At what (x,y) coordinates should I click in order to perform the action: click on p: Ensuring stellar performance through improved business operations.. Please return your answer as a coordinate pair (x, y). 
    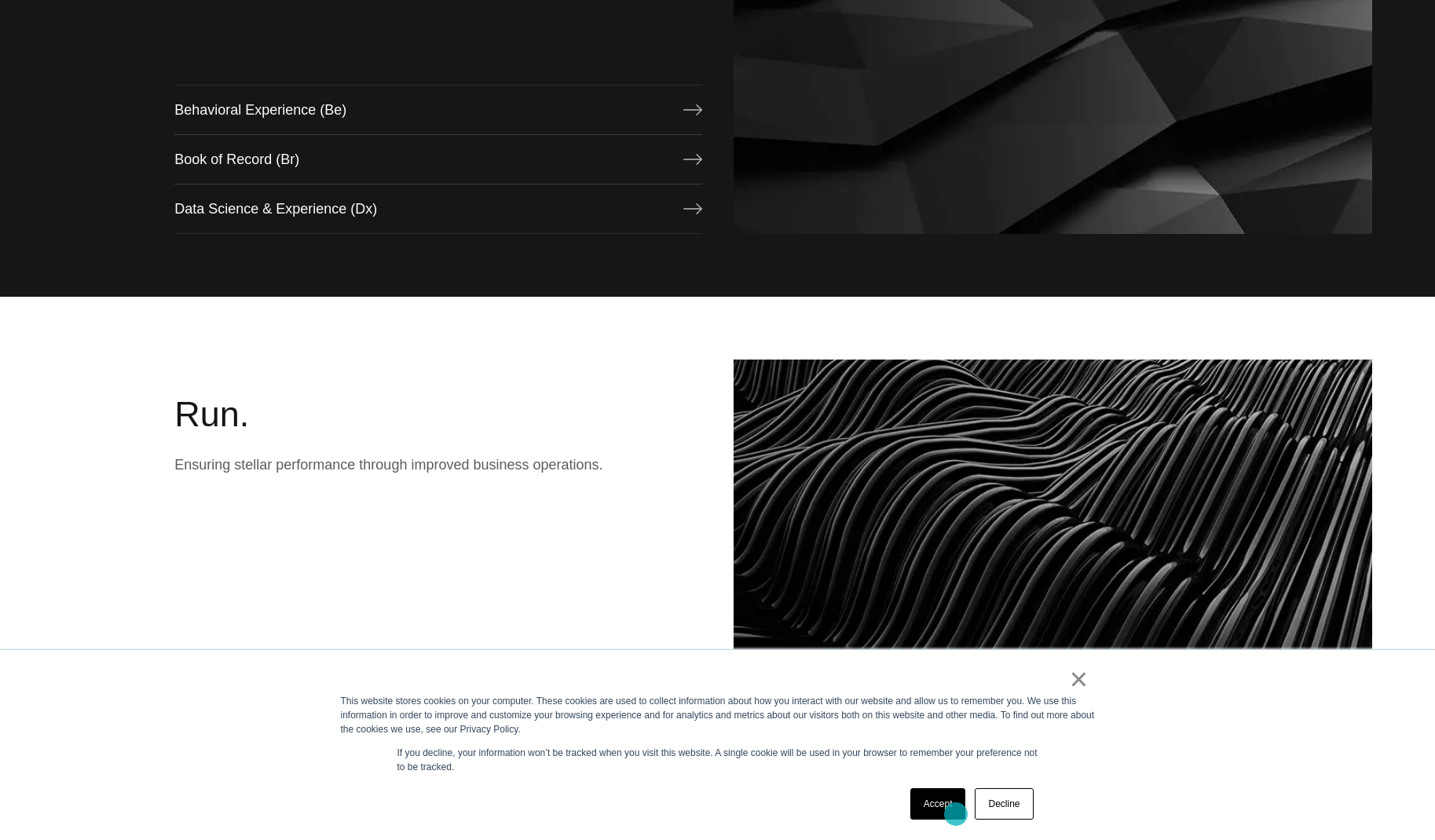
    Looking at the image, I should click on (437, 464).